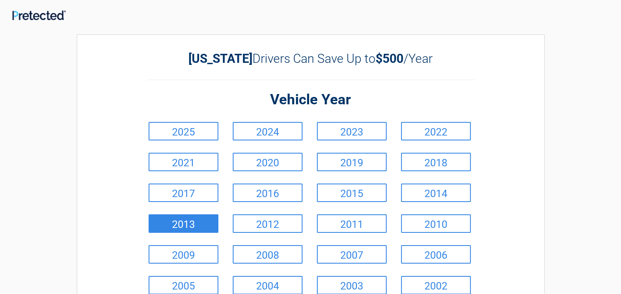 This screenshot has width=621, height=294. I want to click on a: 2007, so click(352, 254).